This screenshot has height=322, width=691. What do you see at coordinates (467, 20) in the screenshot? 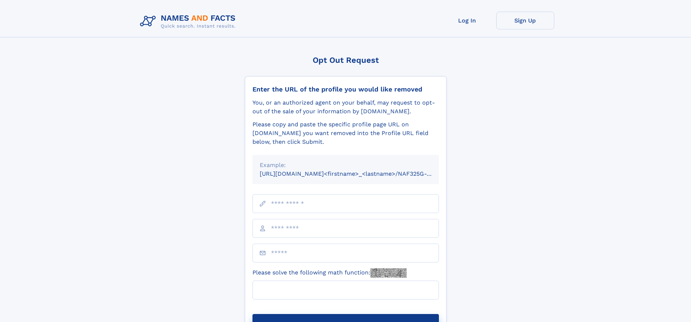
I see `a: Log In` at bounding box center [467, 20].